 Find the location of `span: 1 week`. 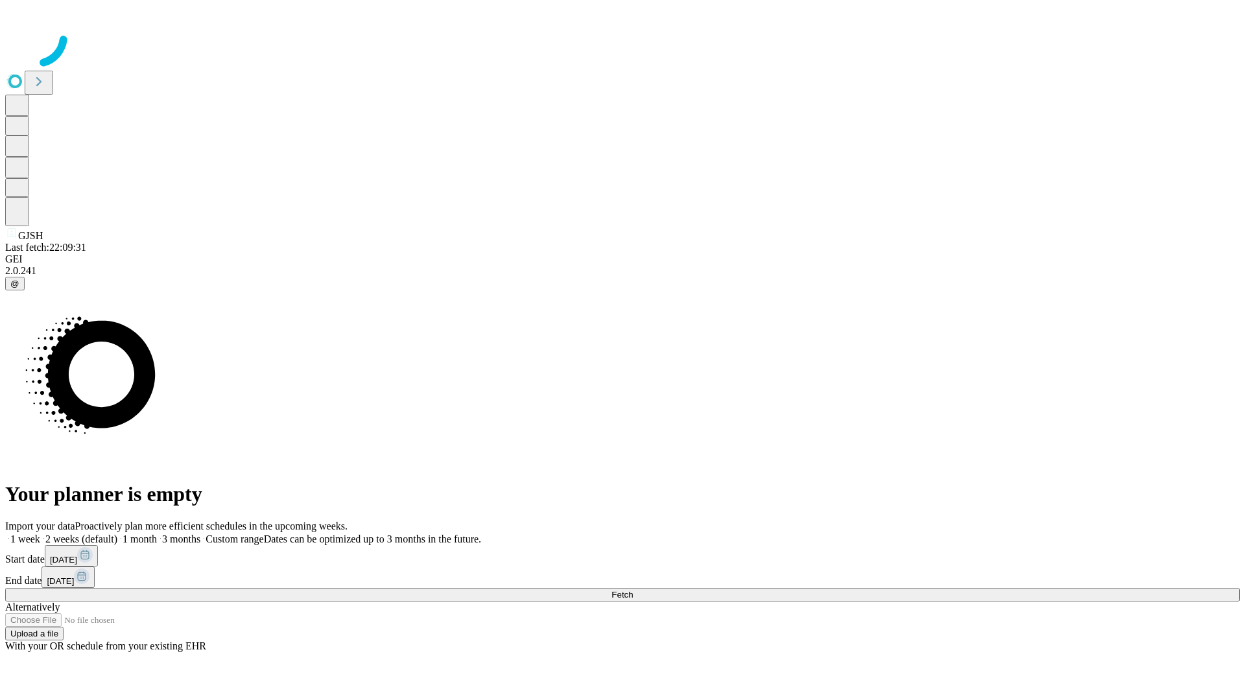

span: 1 week is located at coordinates (25, 539).